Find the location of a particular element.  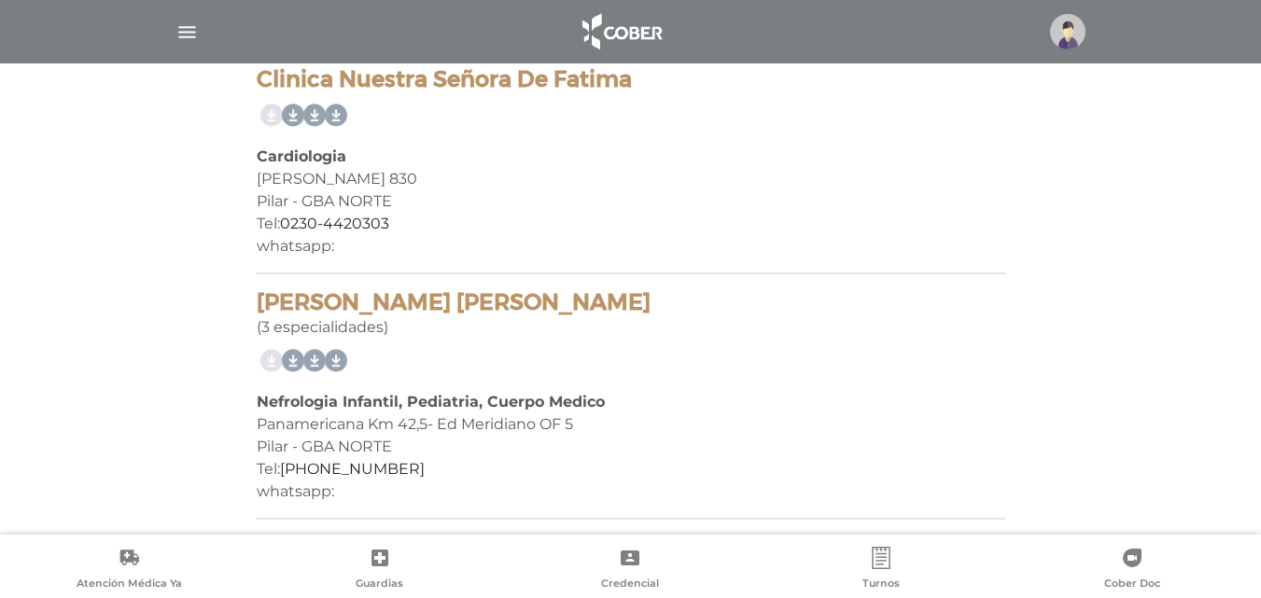

a: Guardias is located at coordinates (380, 570).